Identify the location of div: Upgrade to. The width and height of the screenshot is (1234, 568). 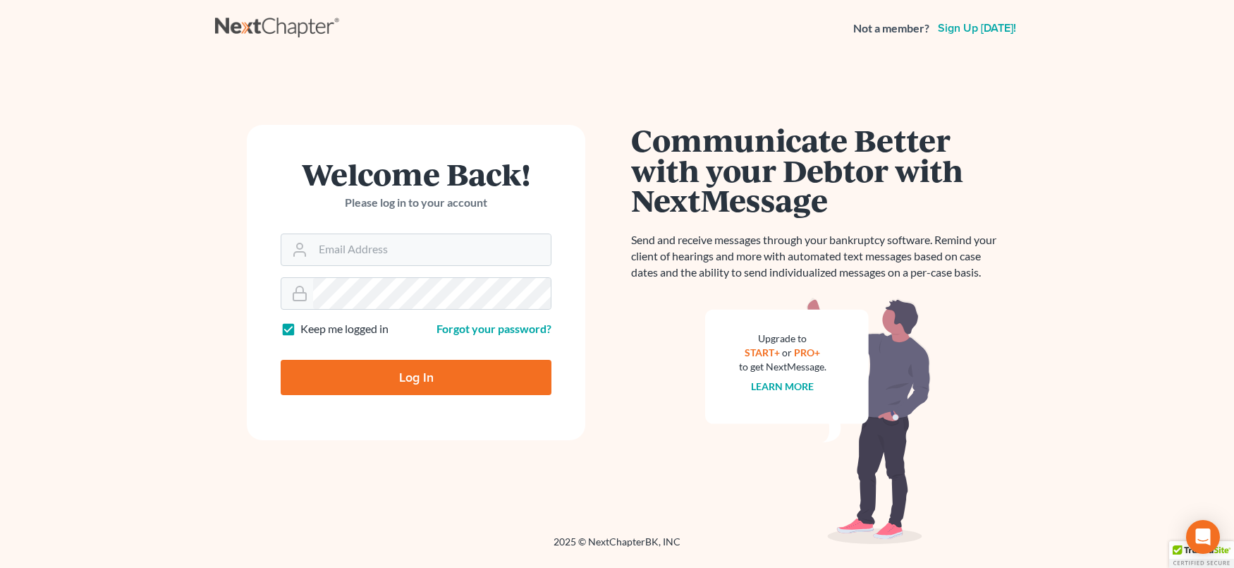
(783, 339).